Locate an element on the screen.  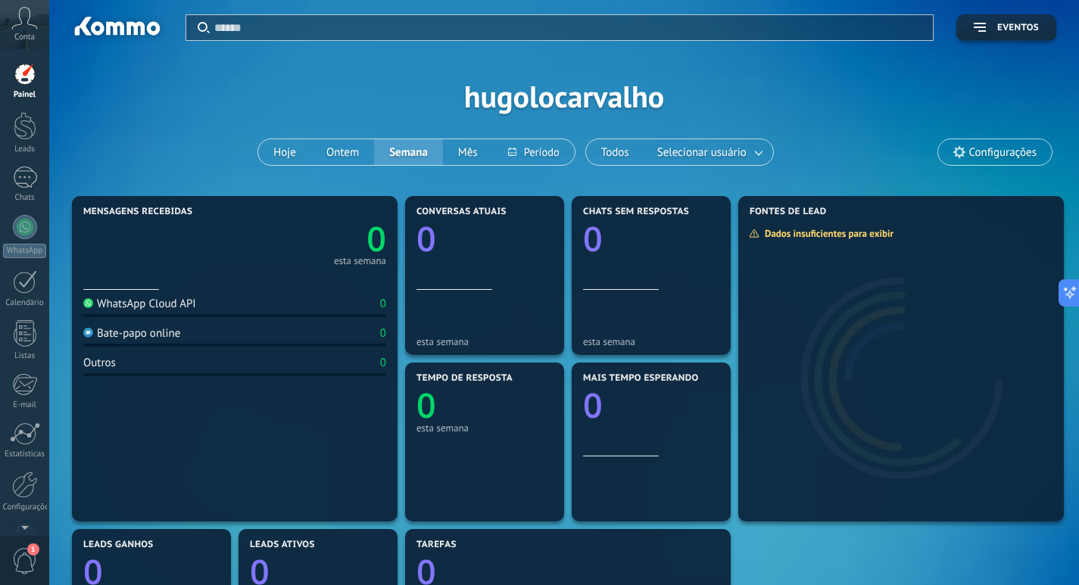
span: Tempo de resposta is located at coordinates (464, 379).